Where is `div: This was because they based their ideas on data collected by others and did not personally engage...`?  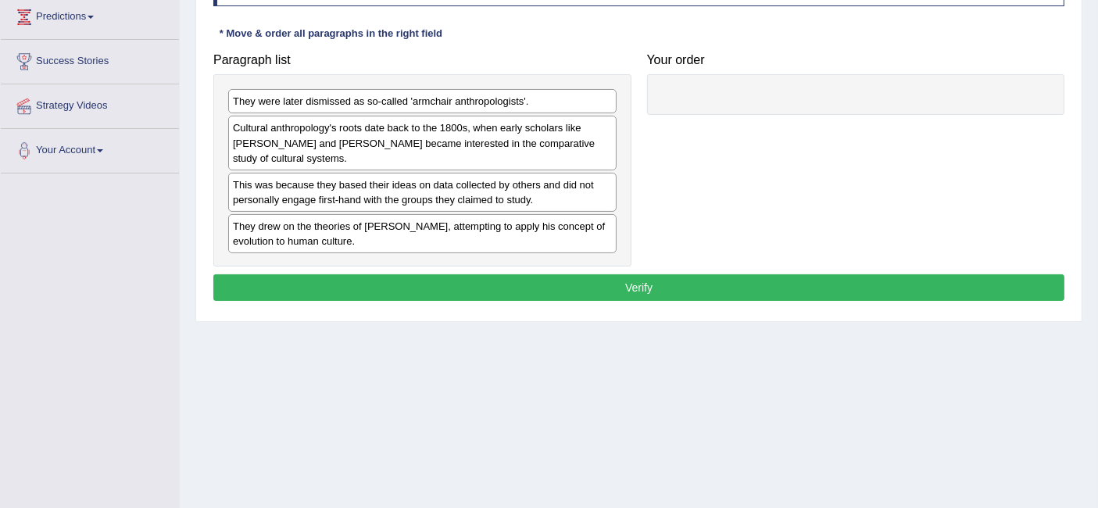 div: This was because they based their ideas on data collected by others and did not personally engage... is located at coordinates (422, 192).